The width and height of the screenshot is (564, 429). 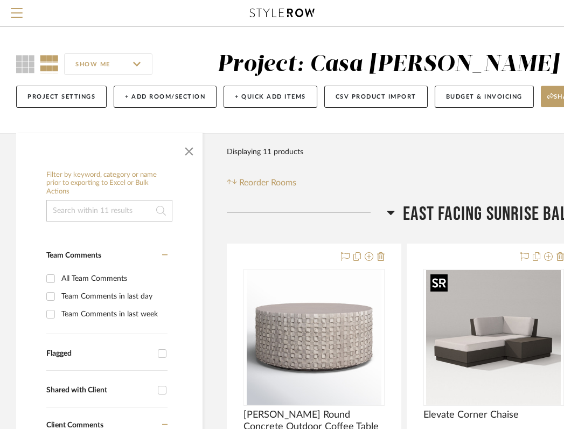 I want to click on div: Flagged, so click(x=99, y=354).